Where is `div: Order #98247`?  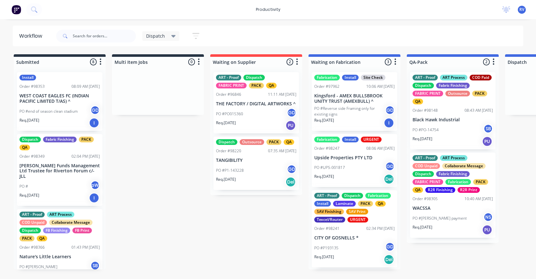
div: Order #98247 is located at coordinates (327, 148).